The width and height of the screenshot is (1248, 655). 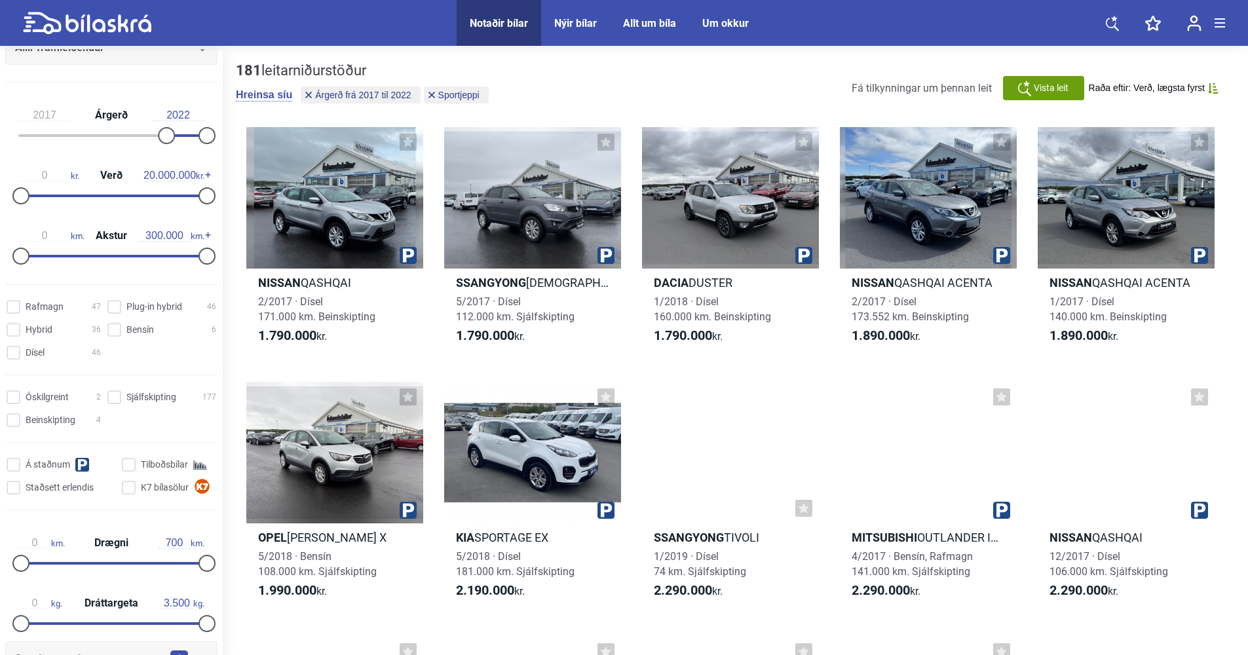 I want to click on span: 36, so click(x=96, y=329).